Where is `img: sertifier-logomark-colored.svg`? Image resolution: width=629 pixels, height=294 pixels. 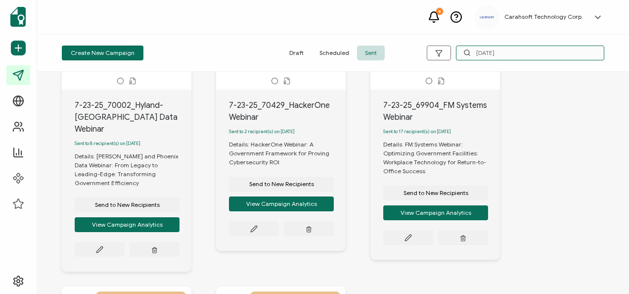
img: sertifier-logomark-colored.svg is located at coordinates (18, 17).